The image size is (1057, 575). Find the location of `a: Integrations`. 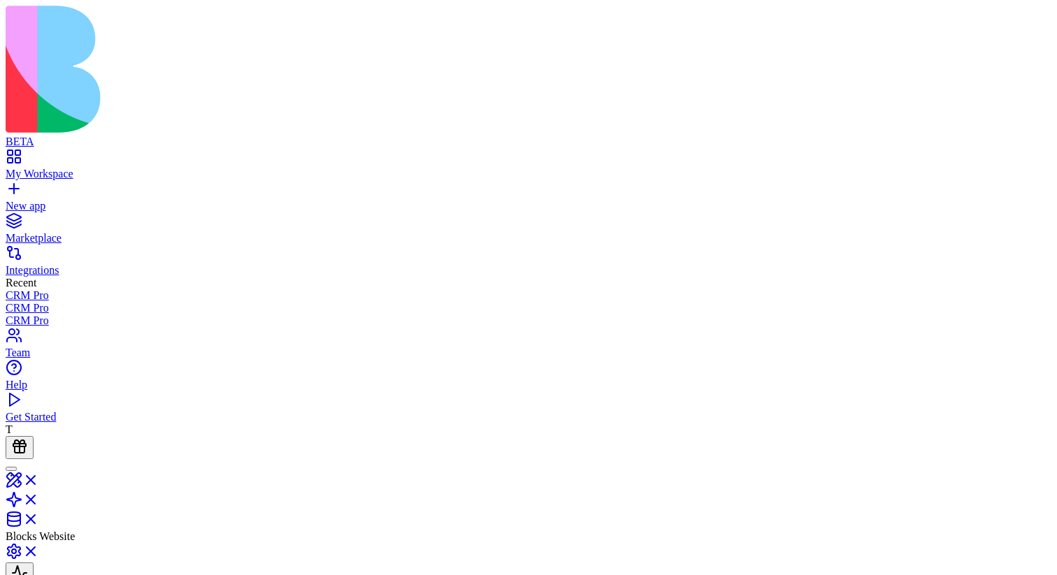

a: Integrations is located at coordinates (528, 264).